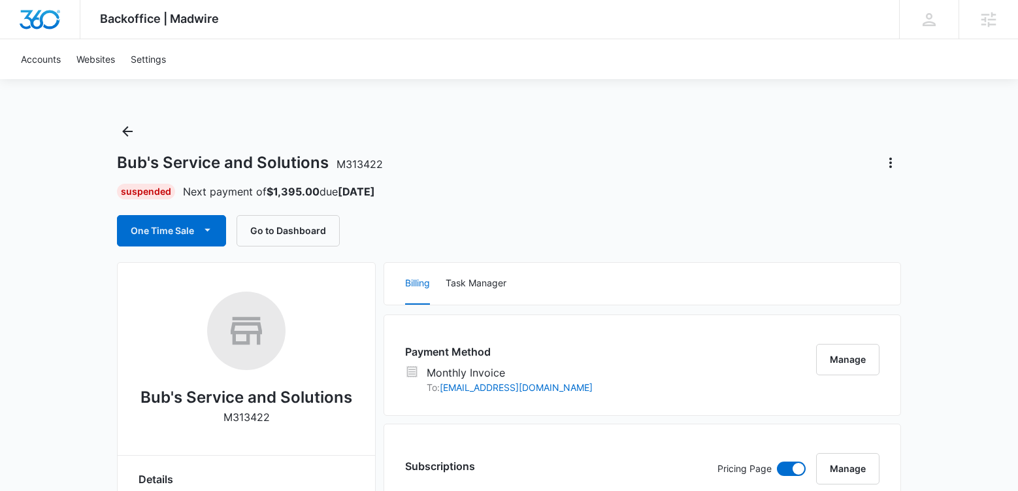 Image resolution: width=1018 pixels, height=491 pixels. Describe the element at coordinates (509, 387) in the screenshot. I see `p: To:` at that location.